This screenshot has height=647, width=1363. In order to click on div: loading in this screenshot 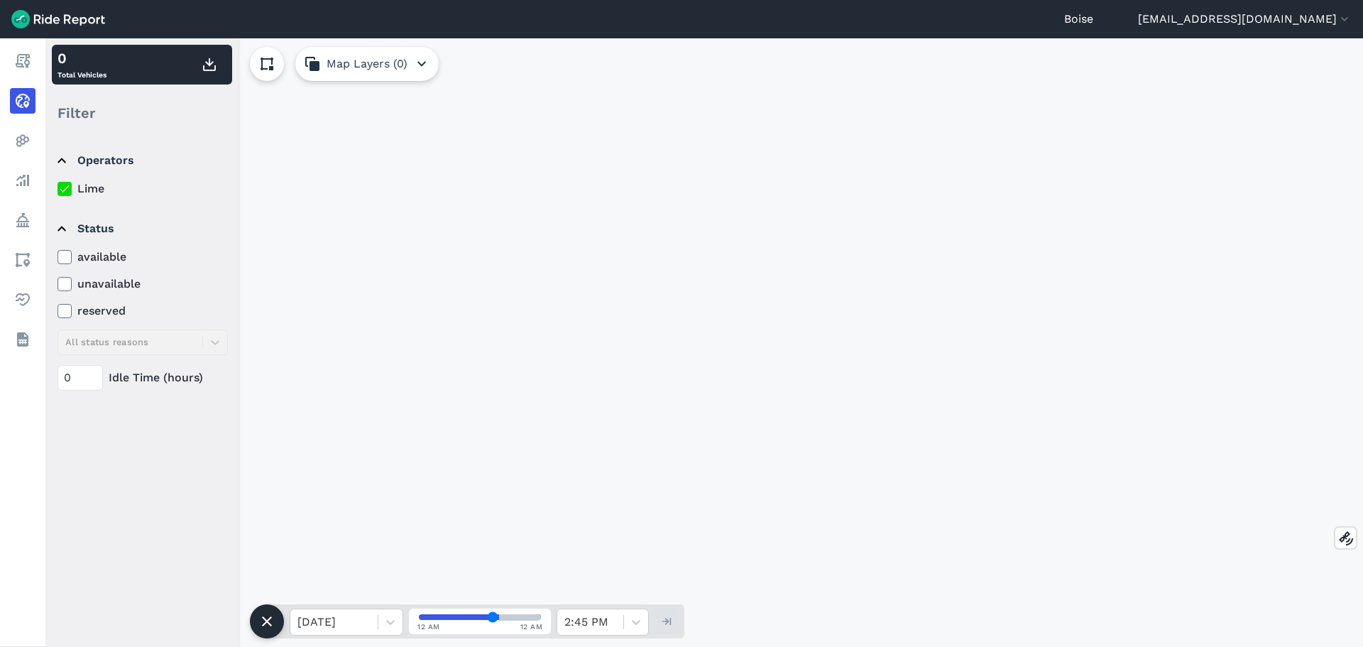, I will do `click(704, 342)`.